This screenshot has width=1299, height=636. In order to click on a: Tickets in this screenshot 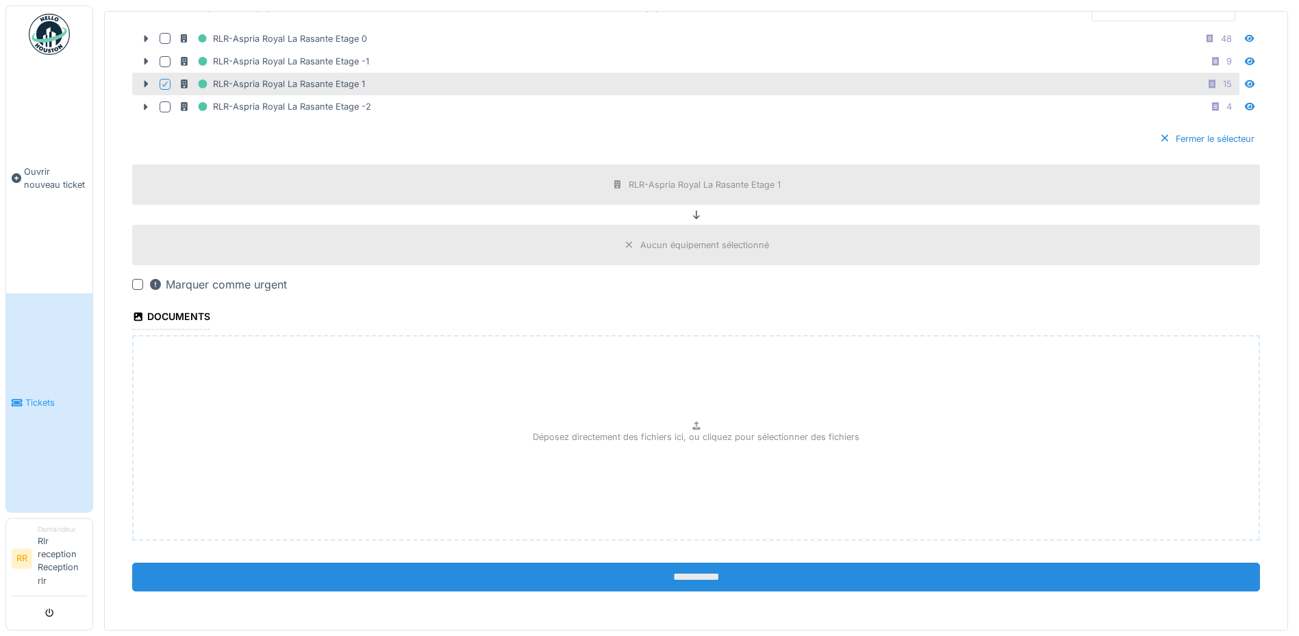, I will do `click(49, 402)`.